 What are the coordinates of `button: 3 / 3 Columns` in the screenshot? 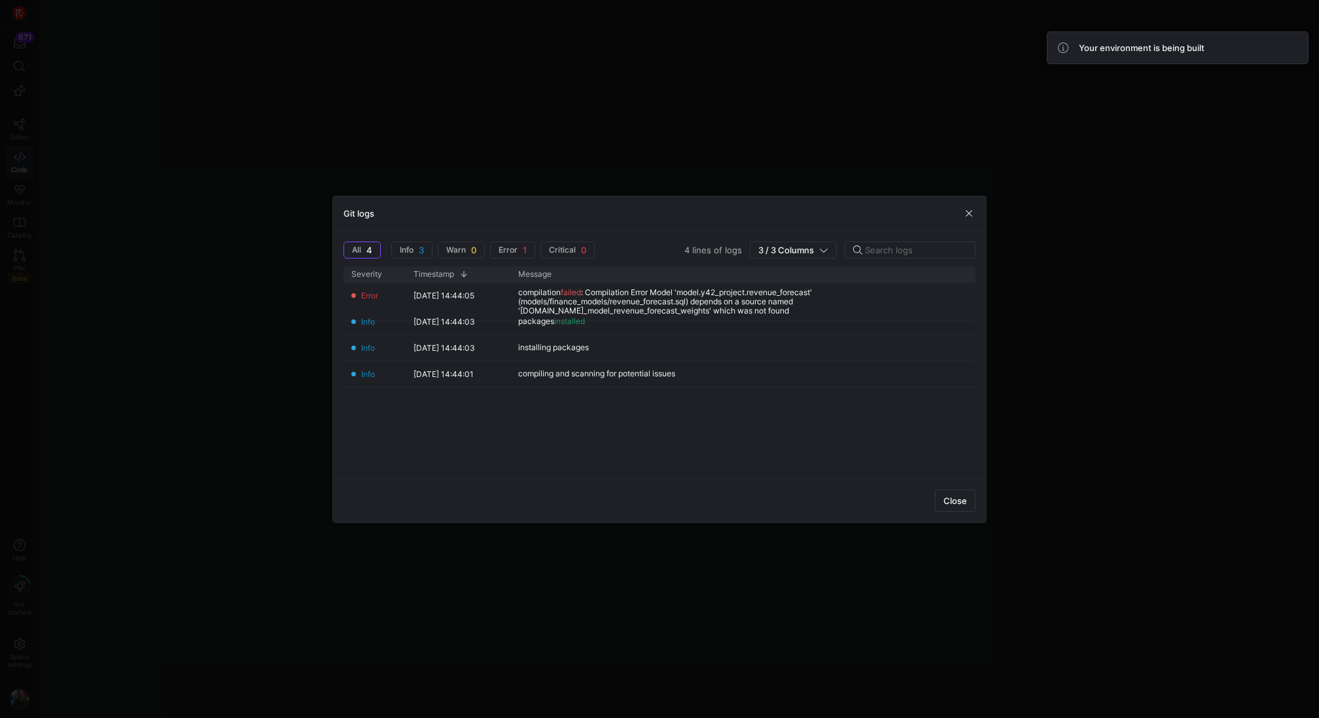 It's located at (793, 250).